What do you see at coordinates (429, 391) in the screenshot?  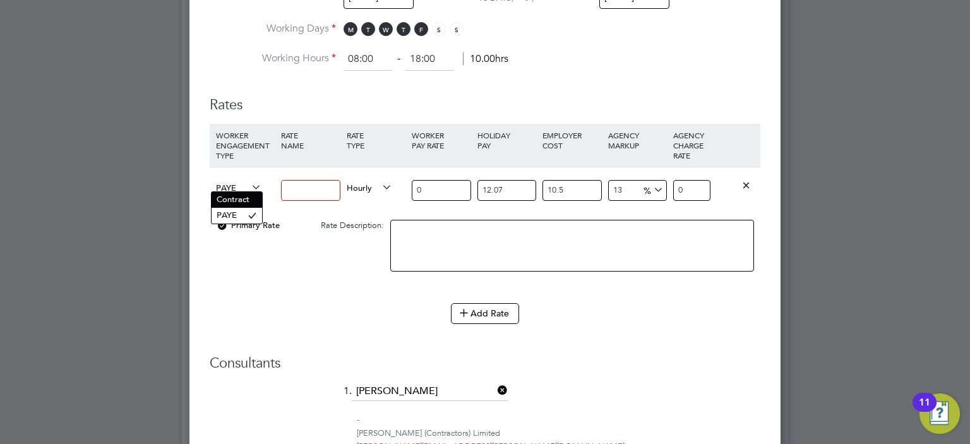 I see `input: Search for...` at bounding box center [429, 391].